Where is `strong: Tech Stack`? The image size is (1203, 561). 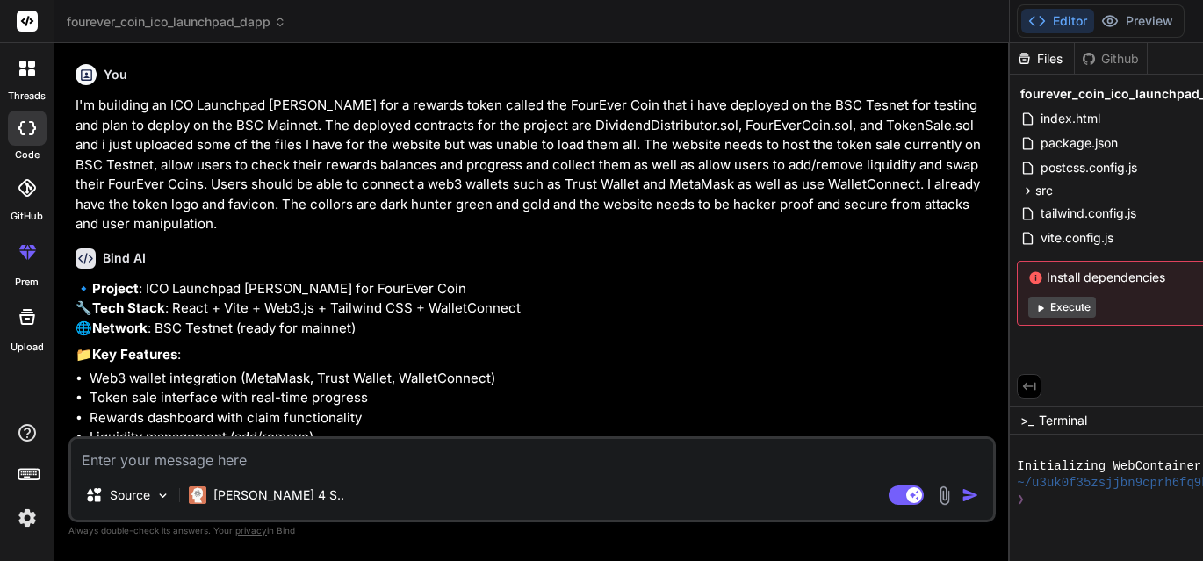
strong: Tech Stack is located at coordinates (128, 307).